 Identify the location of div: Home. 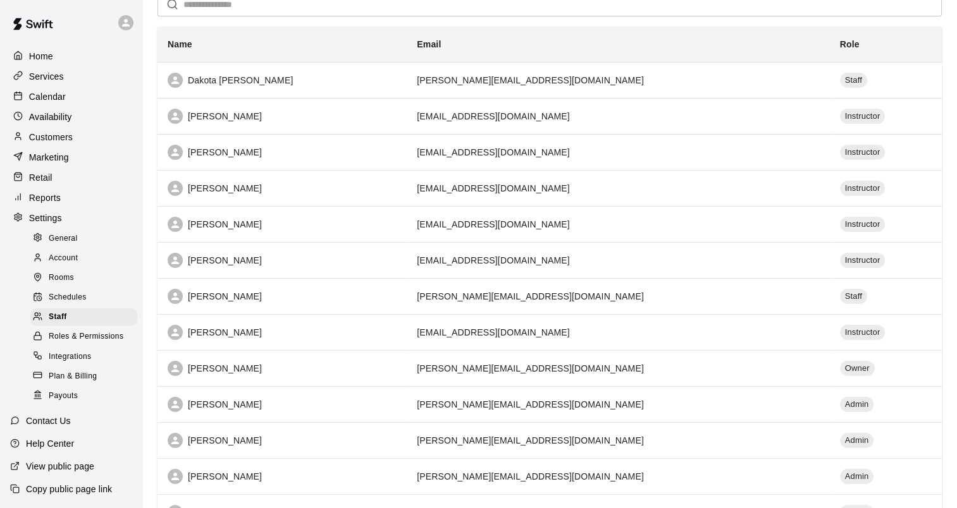
(71, 56).